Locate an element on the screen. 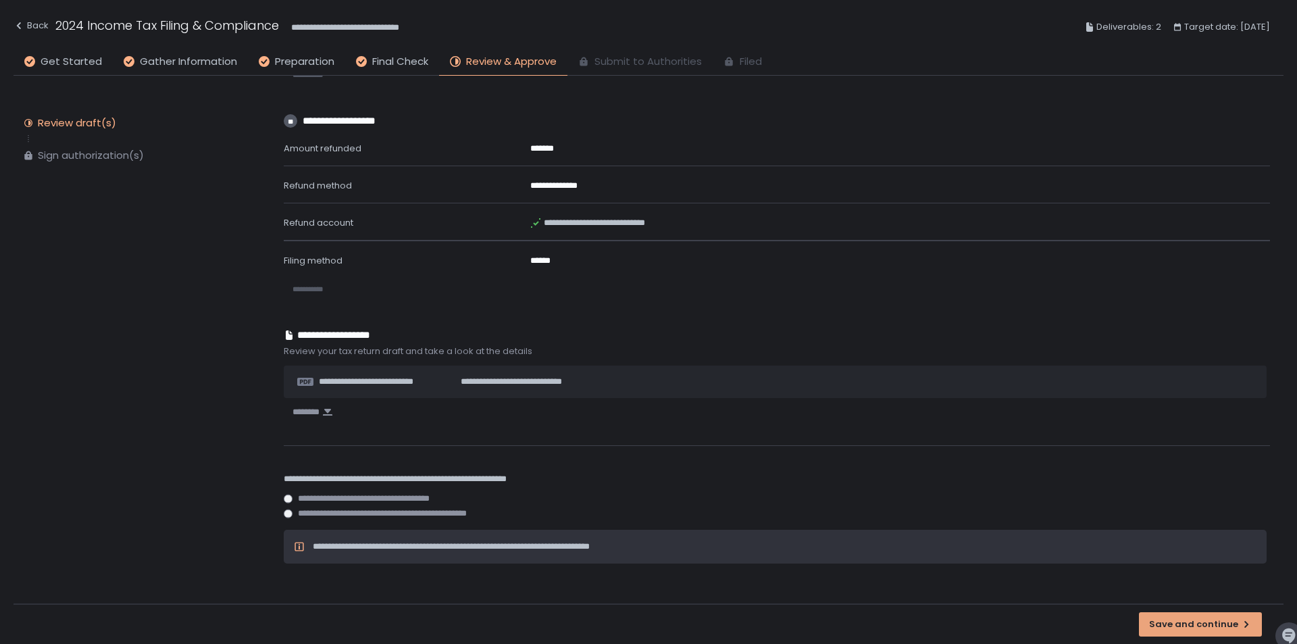 Image resolution: width=1297 pixels, height=644 pixels. span: Get Started is located at coordinates (71, 61).